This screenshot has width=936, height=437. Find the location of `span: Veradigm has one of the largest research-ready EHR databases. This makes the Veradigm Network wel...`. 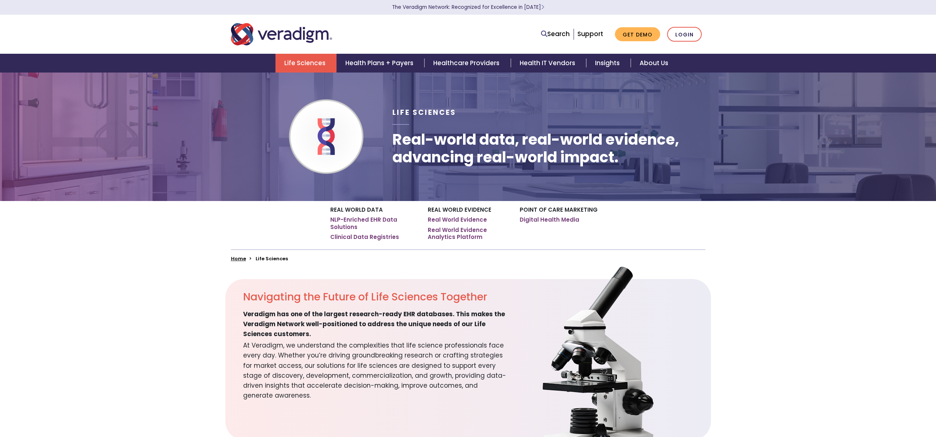

span: Veradigm has one of the largest research-ready EHR databases. This makes the Veradigm Network wel... is located at coordinates (376, 324).